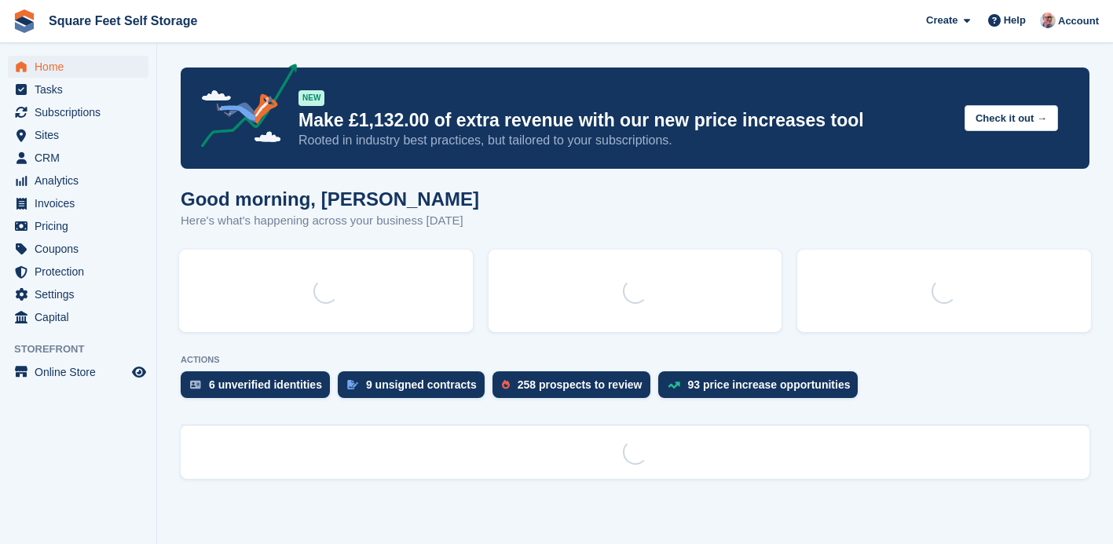 The height and width of the screenshot is (544, 1113). What do you see at coordinates (82, 90) in the screenshot?
I see `span: Tasks` at bounding box center [82, 90].